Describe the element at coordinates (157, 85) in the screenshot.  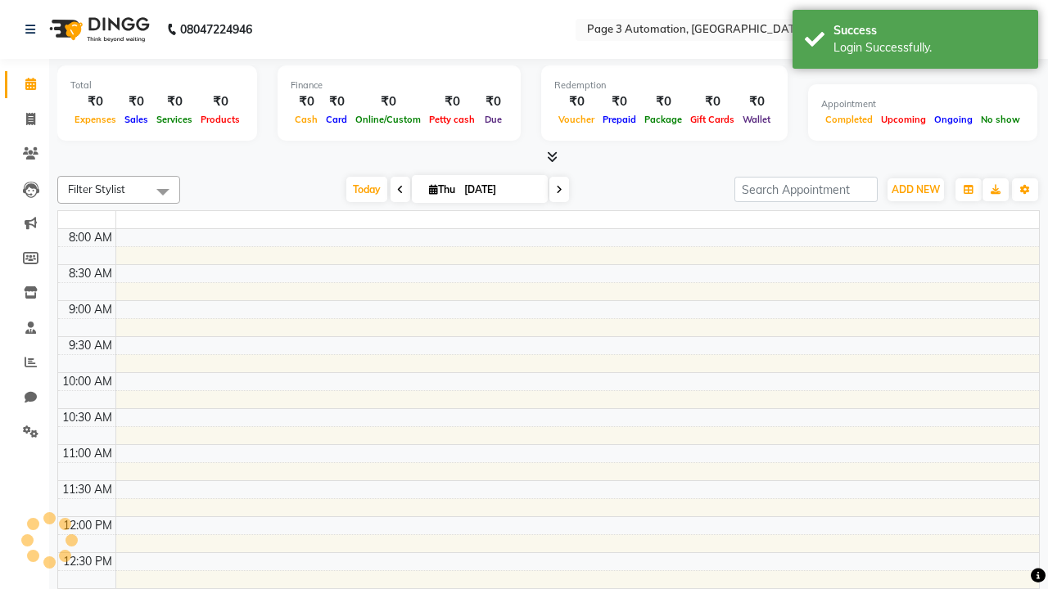
I see `div: Total` at that location.